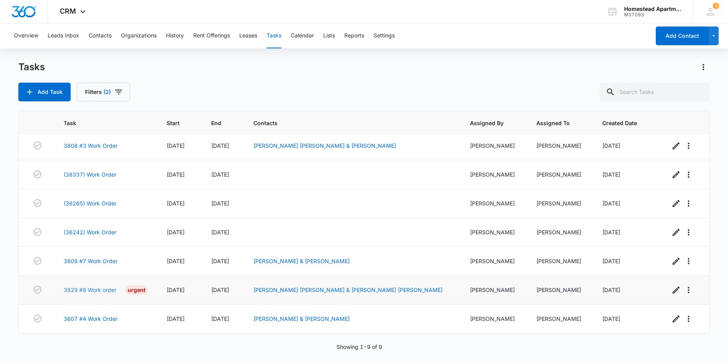  What do you see at coordinates (654, 92) in the screenshot?
I see `input: Search Tasks` at bounding box center [654, 92].